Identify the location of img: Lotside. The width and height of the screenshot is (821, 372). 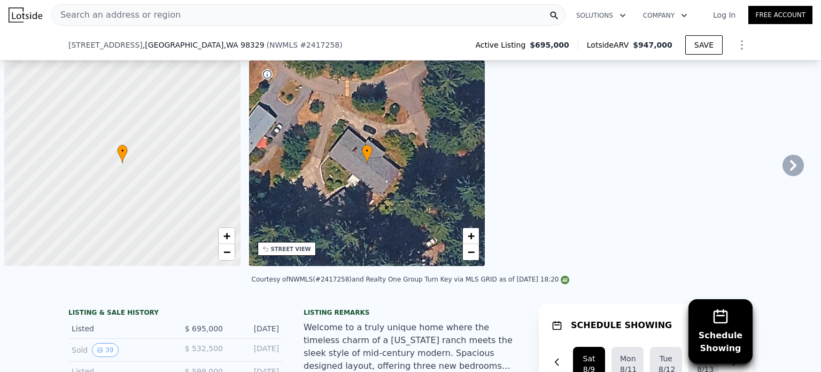
(25, 15).